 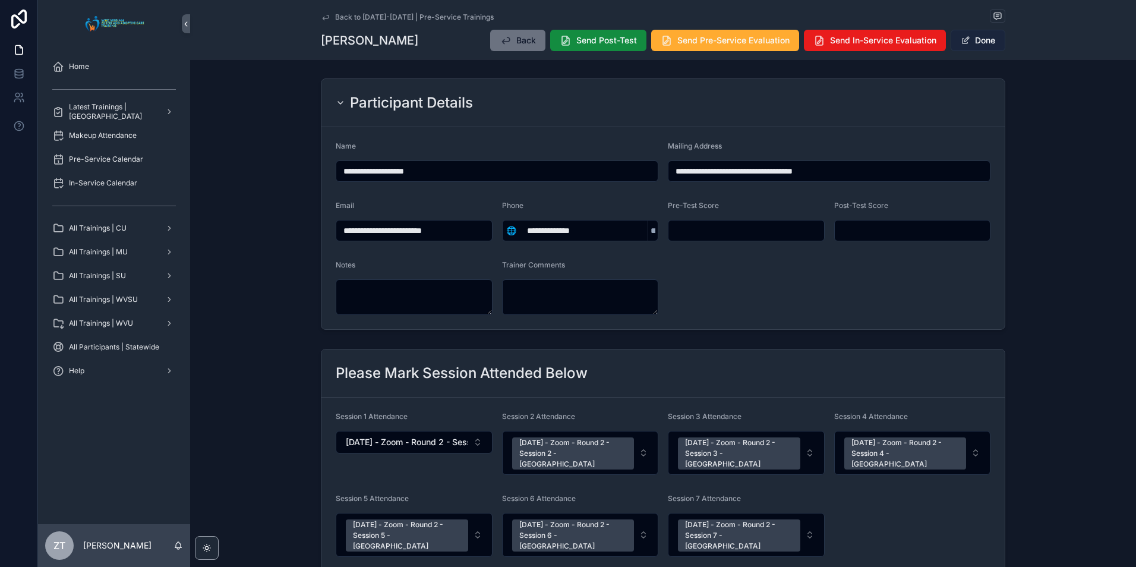 I want to click on a: All Trainings | WVU, so click(x=114, y=323).